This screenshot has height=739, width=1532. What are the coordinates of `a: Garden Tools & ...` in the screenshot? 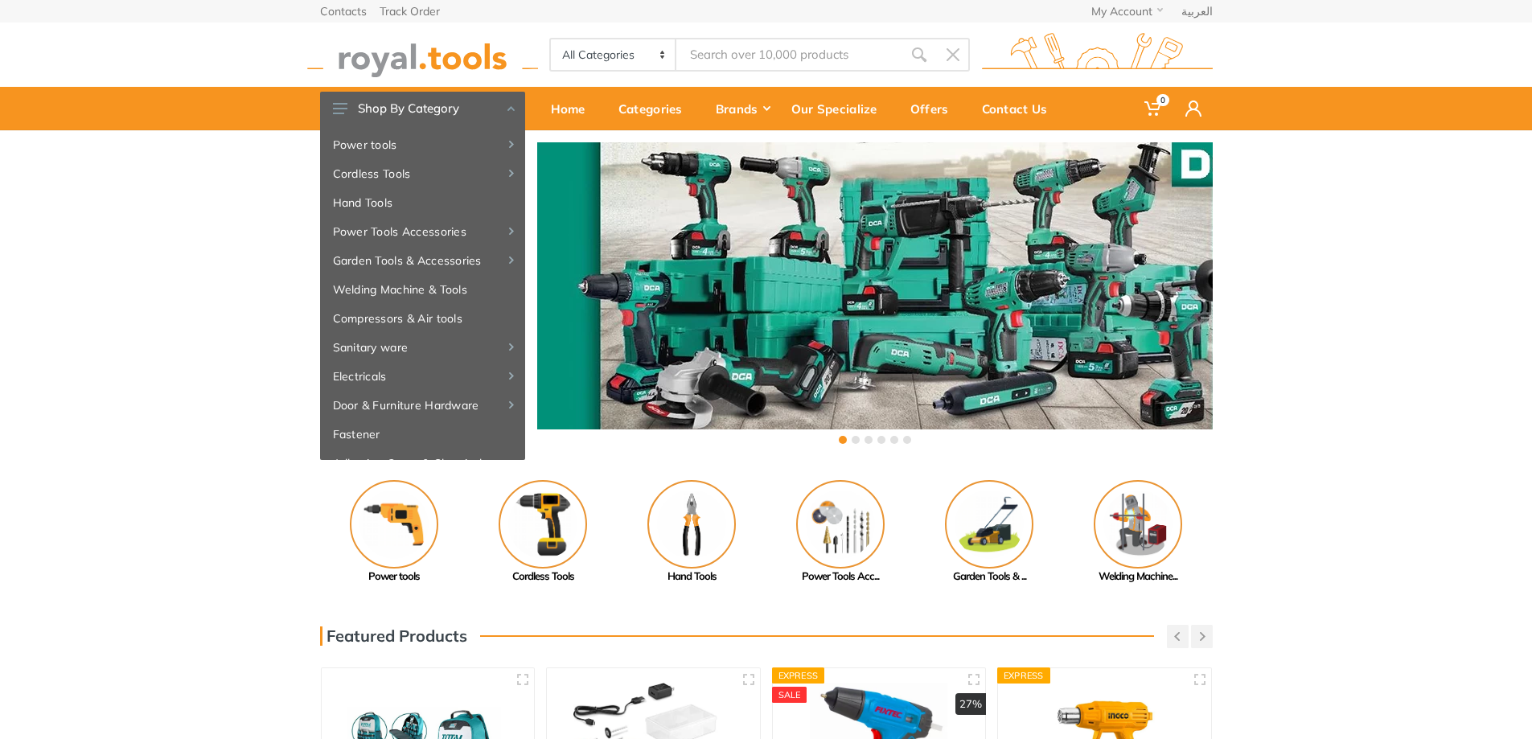 It's located at (989, 532).